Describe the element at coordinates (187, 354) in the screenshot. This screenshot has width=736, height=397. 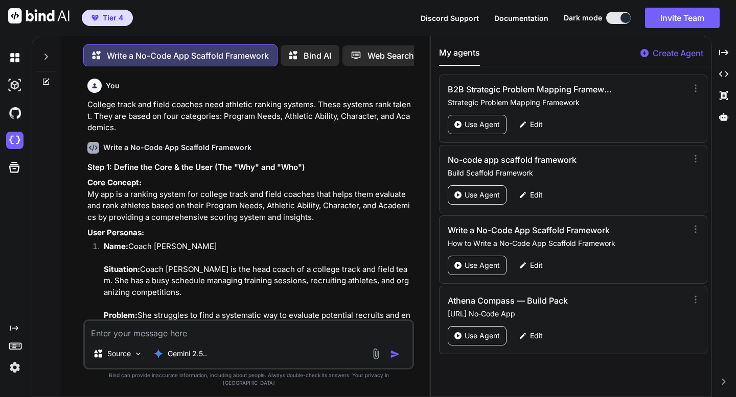
I see `p: Gemini 2.5..` at that location.